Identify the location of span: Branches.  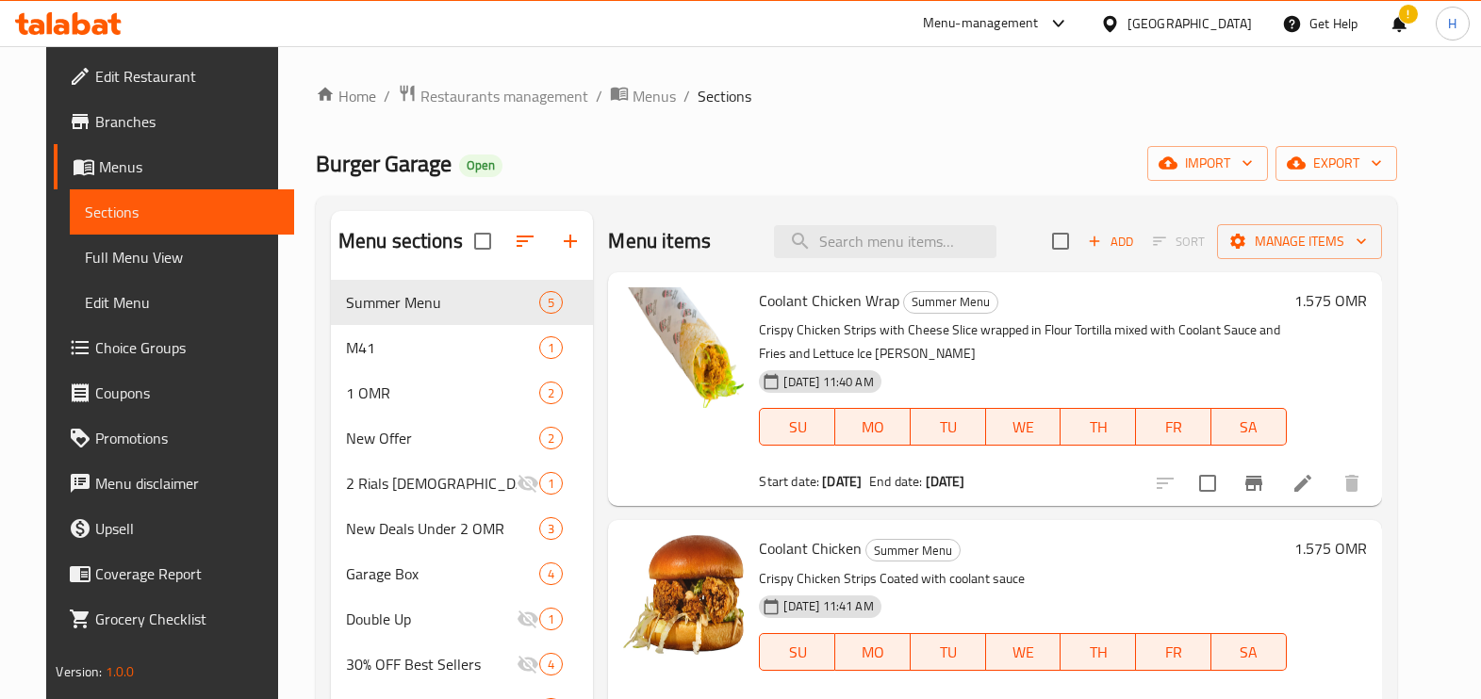
(187, 122).